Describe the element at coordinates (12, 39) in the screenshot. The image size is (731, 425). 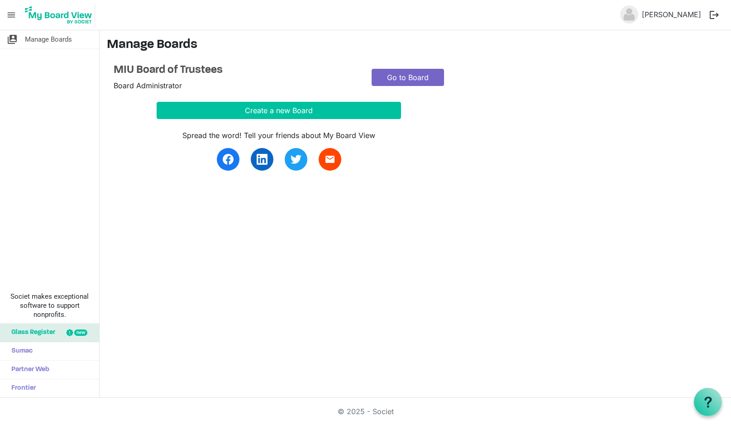
I see `span: switch_account` at that location.